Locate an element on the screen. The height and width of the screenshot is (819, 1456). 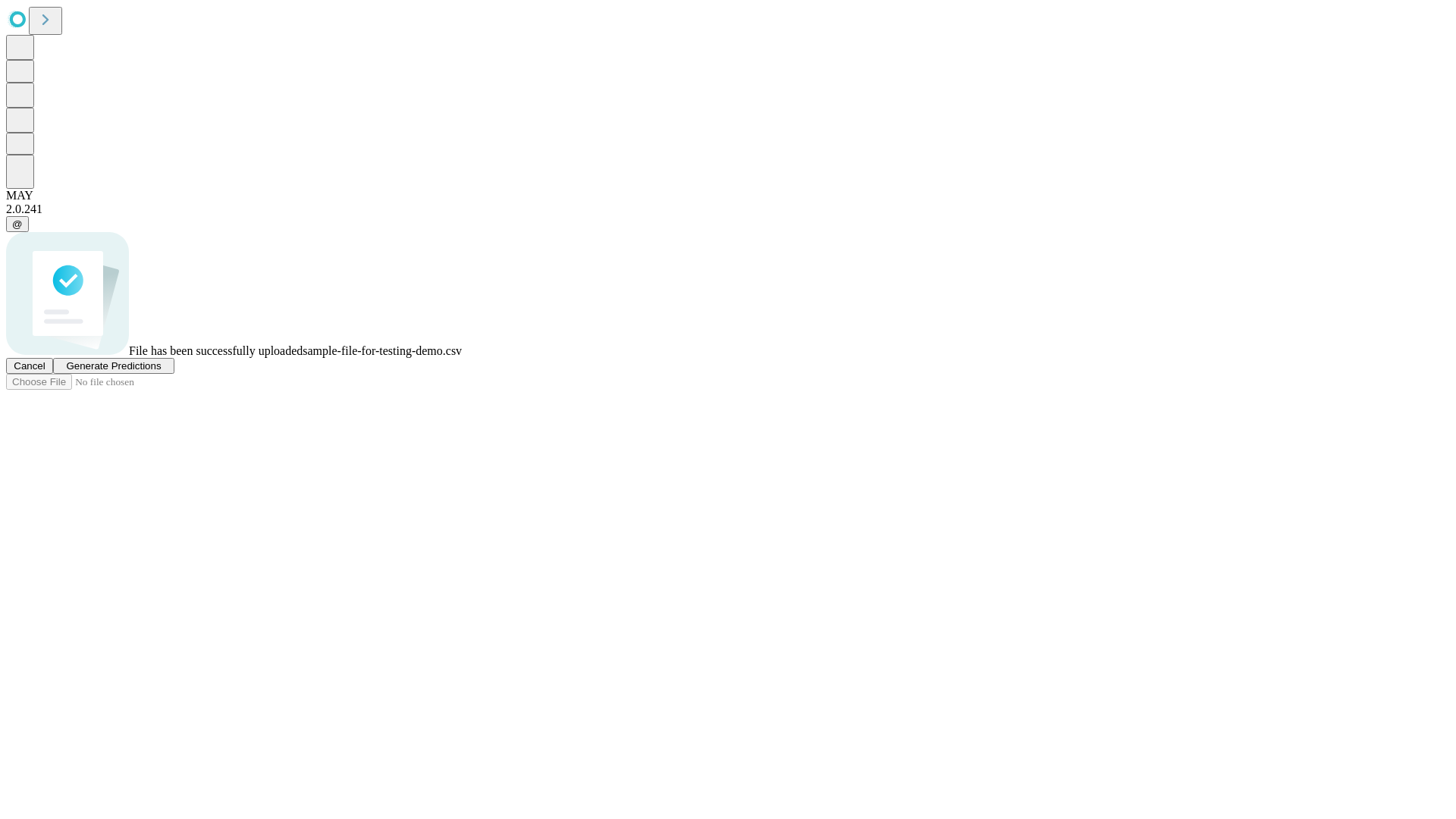
span: sample-file-for-testing-demo.csv is located at coordinates (382, 350).